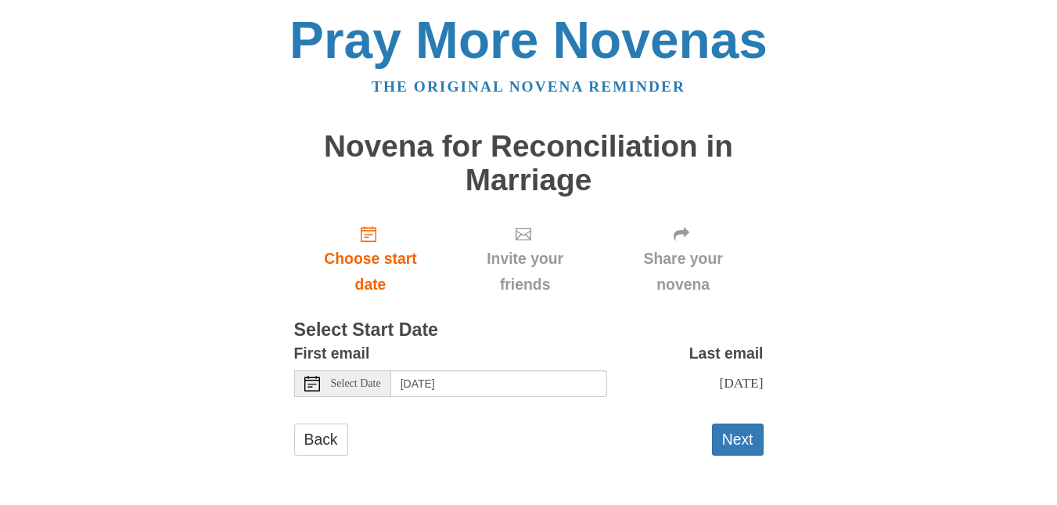  What do you see at coordinates (371, 272) in the screenshot?
I see `span: Choose start date` at bounding box center [371, 272].